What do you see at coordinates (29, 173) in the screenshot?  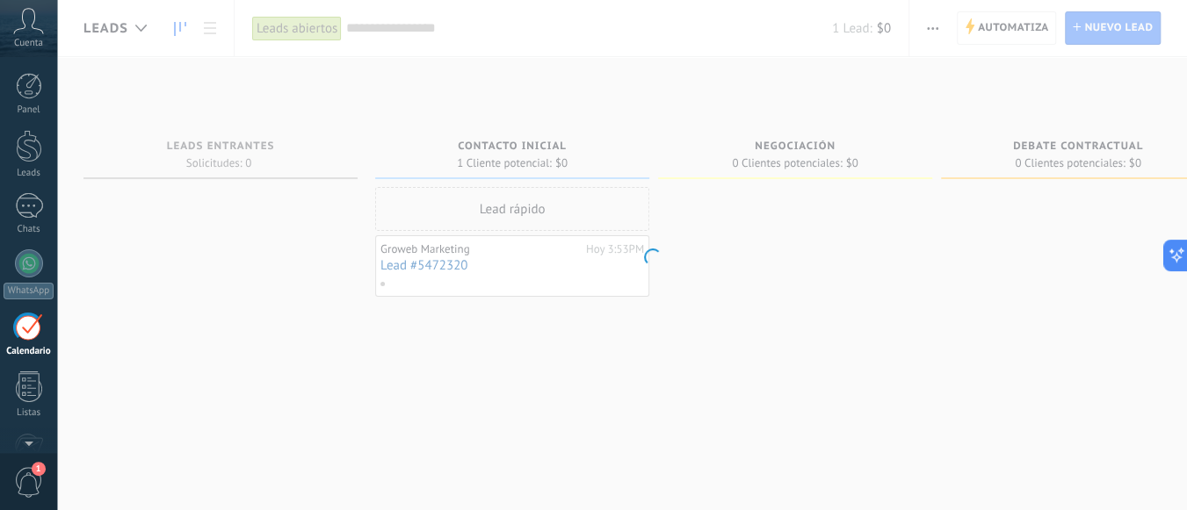 I see `div: Leads` at bounding box center [29, 173].